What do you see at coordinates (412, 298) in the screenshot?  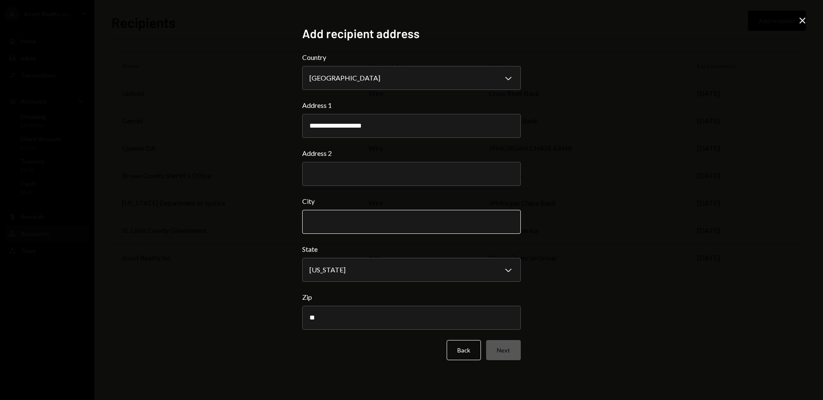 I see `label: Zip` at bounding box center [412, 298].